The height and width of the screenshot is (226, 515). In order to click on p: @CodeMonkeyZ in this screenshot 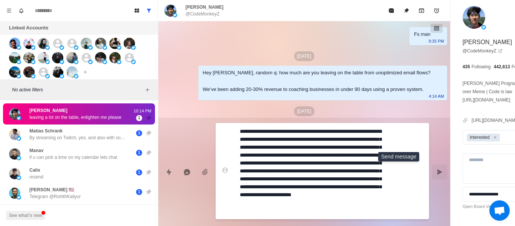, I will do `click(202, 14)`.